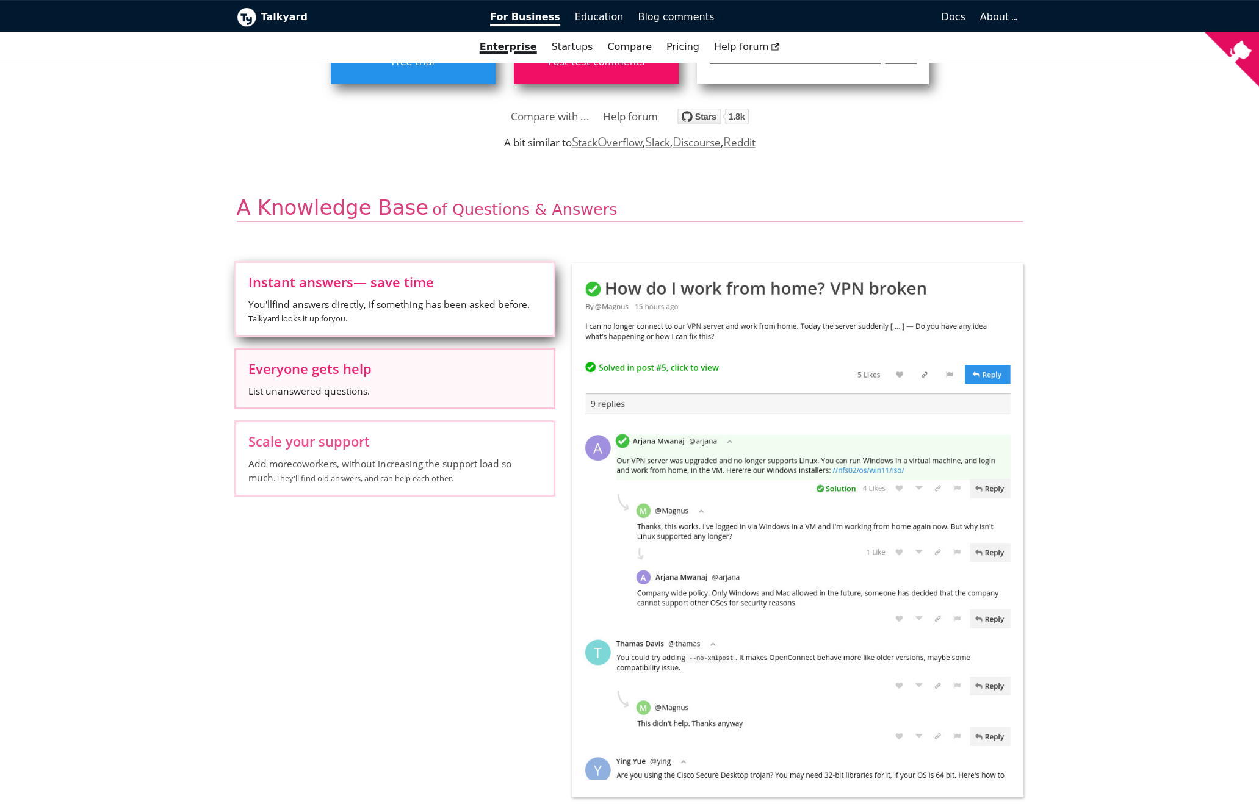 The image size is (1259, 804). Describe the element at coordinates (247, 17) in the screenshot. I see `img: Talkyard logo` at that location.